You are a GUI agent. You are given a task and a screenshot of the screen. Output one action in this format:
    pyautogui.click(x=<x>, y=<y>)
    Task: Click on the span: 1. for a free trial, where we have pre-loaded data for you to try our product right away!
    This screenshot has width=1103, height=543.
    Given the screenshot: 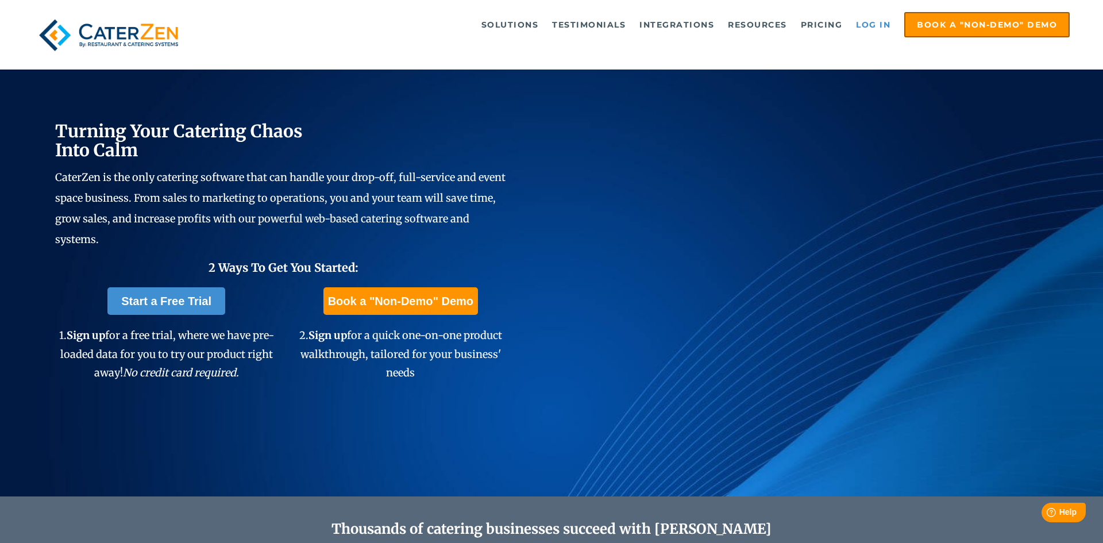 What is the action you would take?
    pyautogui.click(x=167, y=354)
    